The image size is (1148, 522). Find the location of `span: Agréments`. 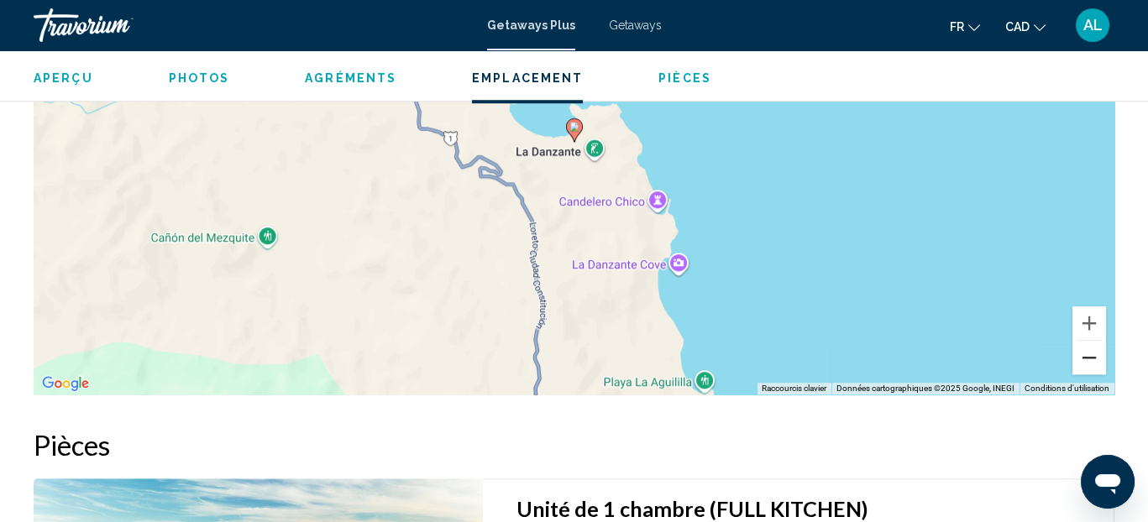

span: Agréments is located at coordinates (350, 78).